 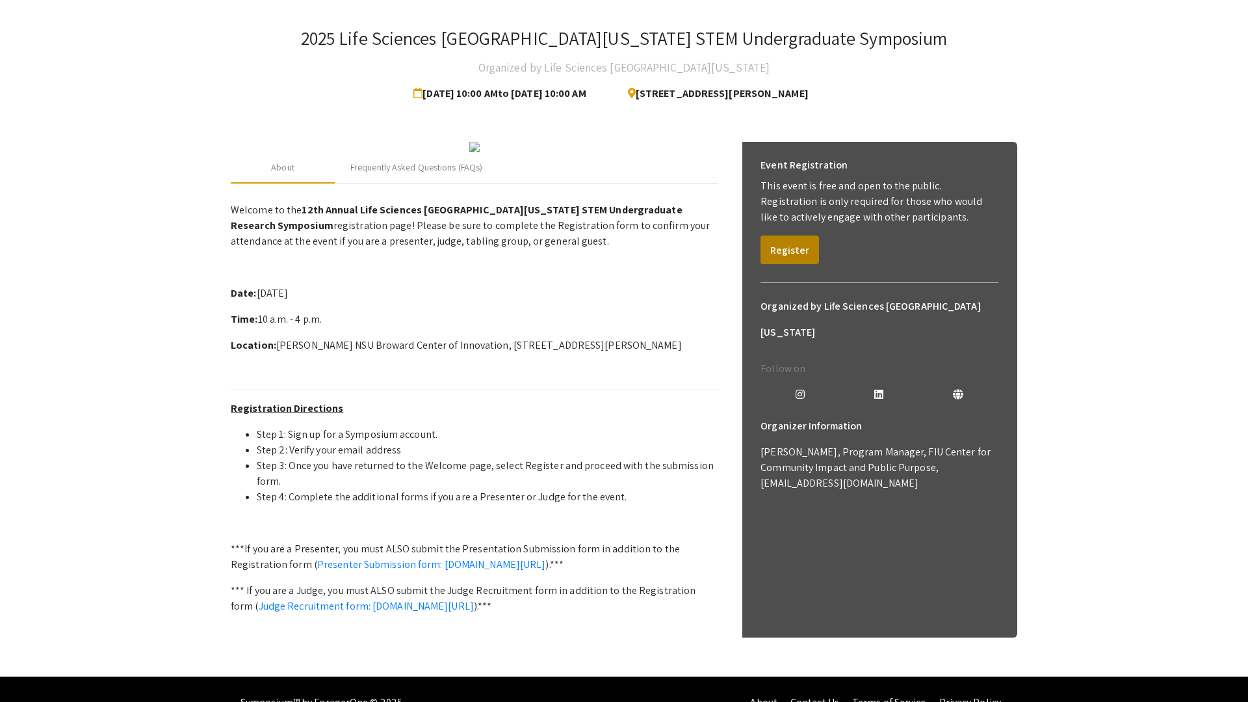 I want to click on li: Step 3: Once you have returned to the Welcome page, select Register and proceed with the submissi..., so click(x=488, y=473).